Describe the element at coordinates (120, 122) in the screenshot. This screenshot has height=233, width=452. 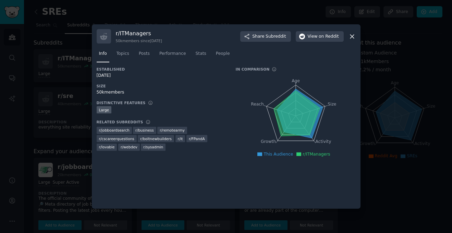
I see `h3: Related Subreddits` at that location.